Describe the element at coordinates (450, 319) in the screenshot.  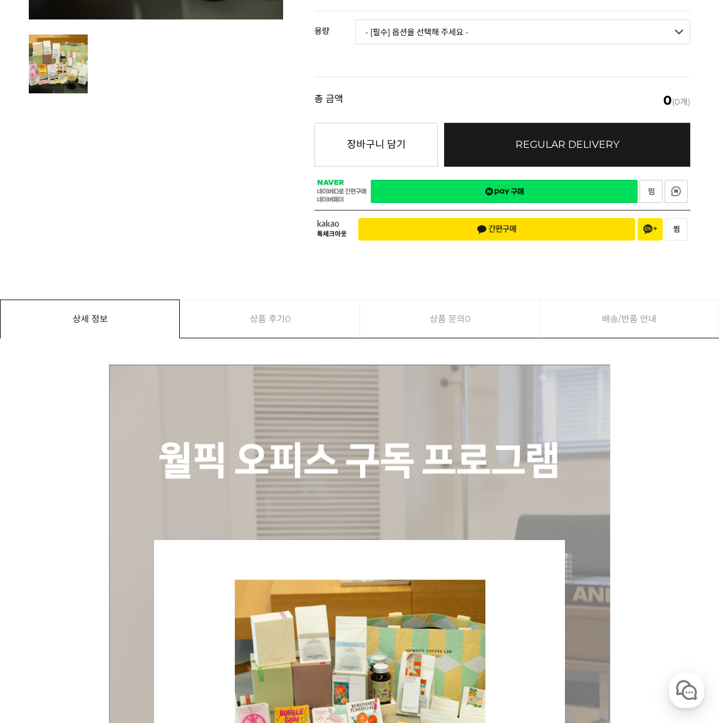
I see `a: 상품 문의0` at that location.